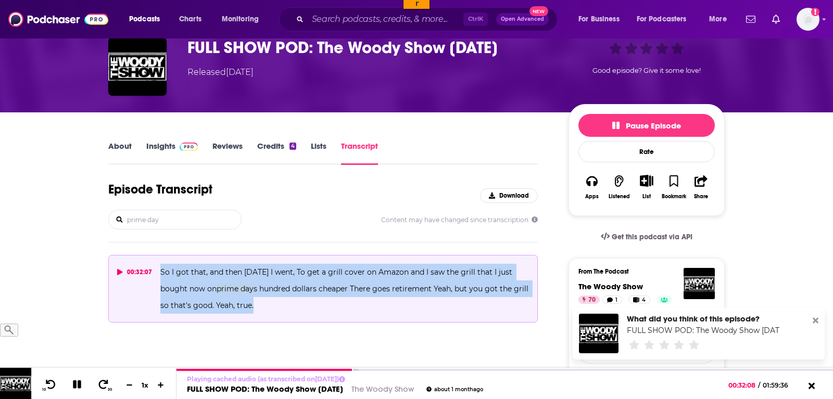 The image size is (833, 399). Describe the element at coordinates (647, 125) in the screenshot. I see `button: Pause Episode` at that location.